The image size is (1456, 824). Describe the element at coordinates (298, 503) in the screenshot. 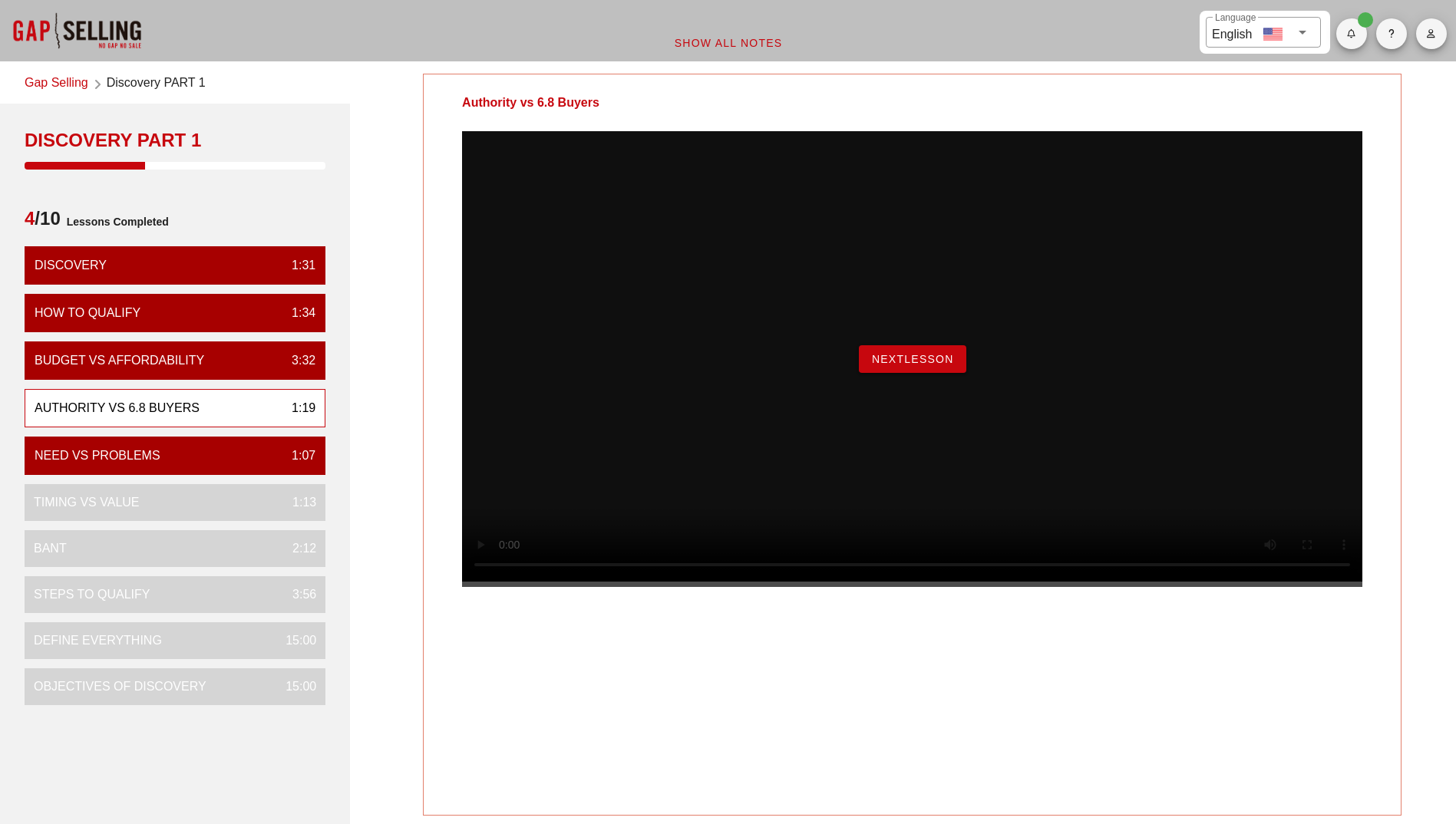

I see `div: 1:13` at that location.